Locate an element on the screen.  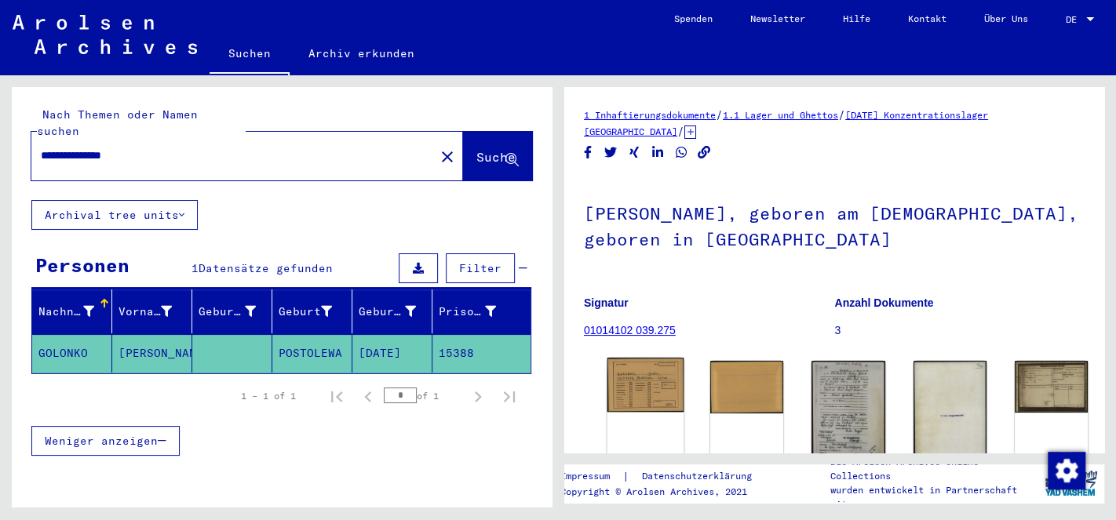
button: Last page is located at coordinates (509, 396).